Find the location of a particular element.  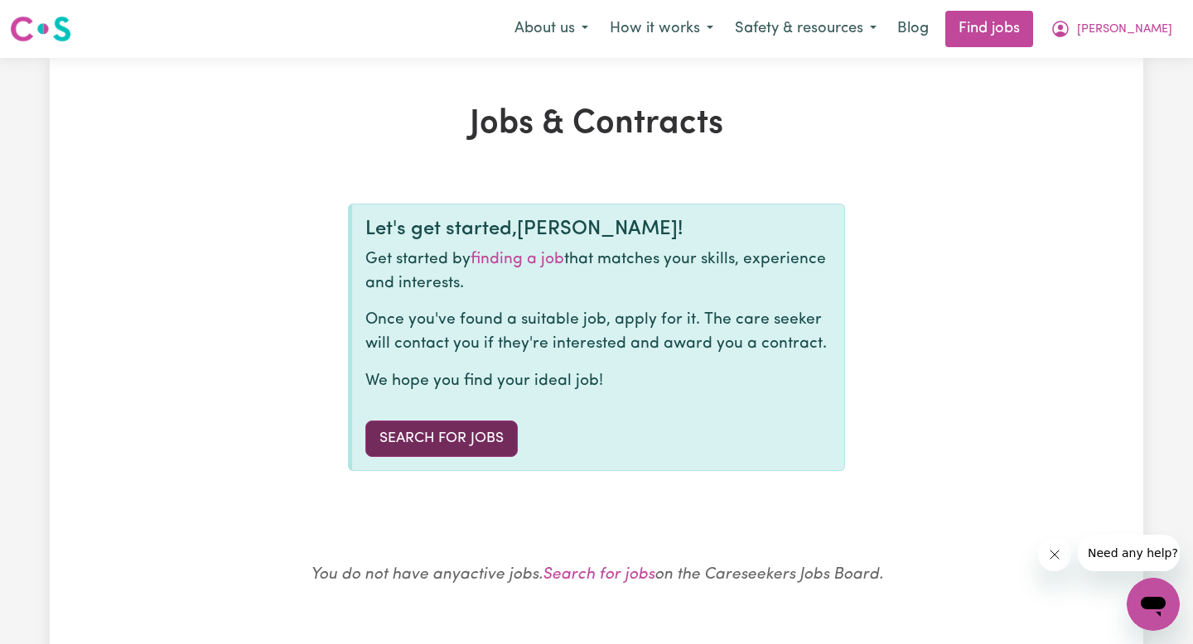

p: Get started by that matches your skills, experience and interests. is located at coordinates (598, 272).